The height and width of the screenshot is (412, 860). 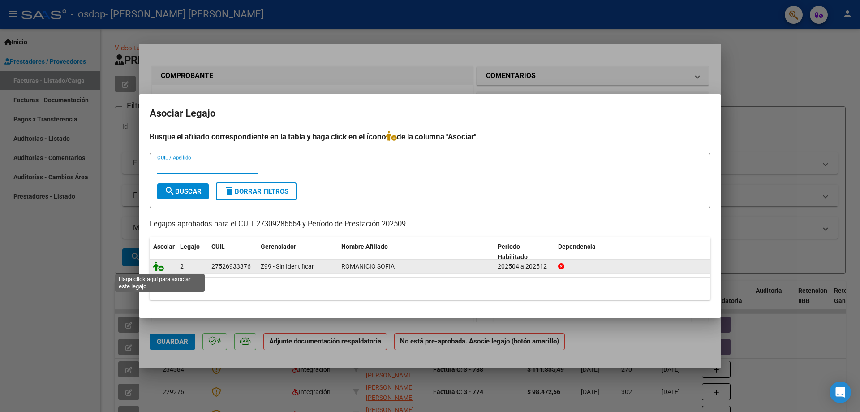 What do you see at coordinates (170, 191) in the screenshot?
I see `mat-icon: search` at bounding box center [170, 191].